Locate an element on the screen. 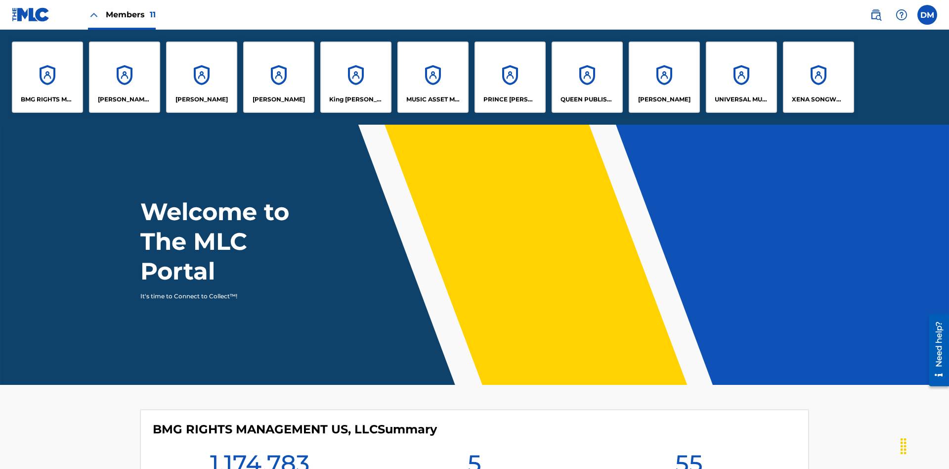 The image size is (949, 469). p: UNIVERSAL MUSIC PUB GROUP is located at coordinates (742, 99).